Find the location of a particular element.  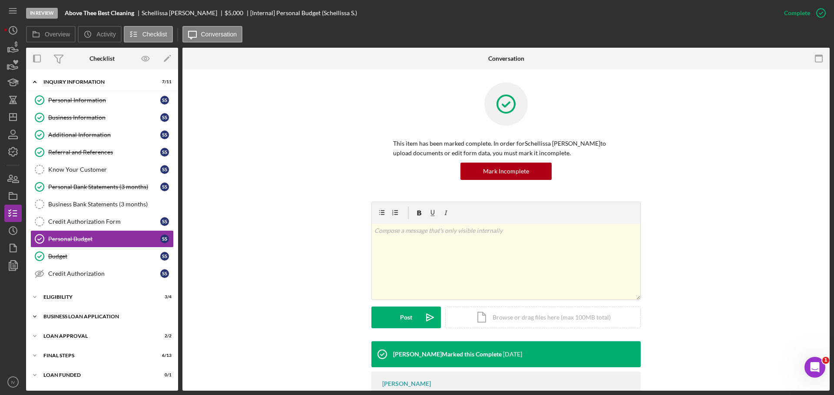

div: LOAN FUNDED is located at coordinates (96, 376).